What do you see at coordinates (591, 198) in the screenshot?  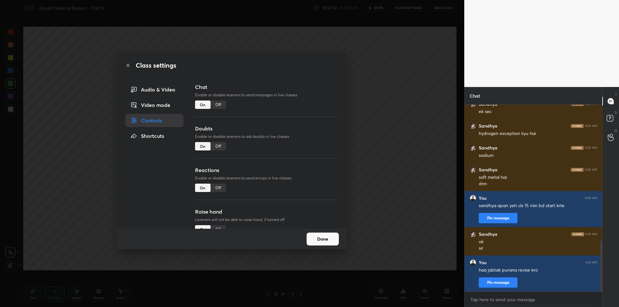 I see `div: 9:30 AM` at bounding box center [591, 198].